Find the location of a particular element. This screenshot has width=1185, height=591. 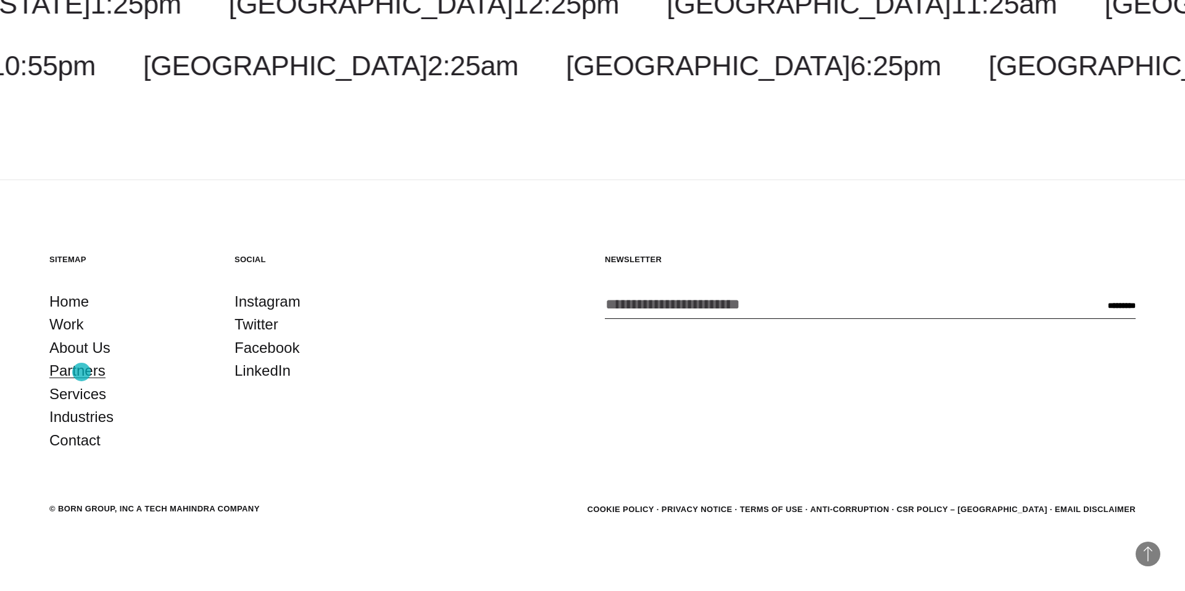

a: Terms of Use is located at coordinates (771, 509).